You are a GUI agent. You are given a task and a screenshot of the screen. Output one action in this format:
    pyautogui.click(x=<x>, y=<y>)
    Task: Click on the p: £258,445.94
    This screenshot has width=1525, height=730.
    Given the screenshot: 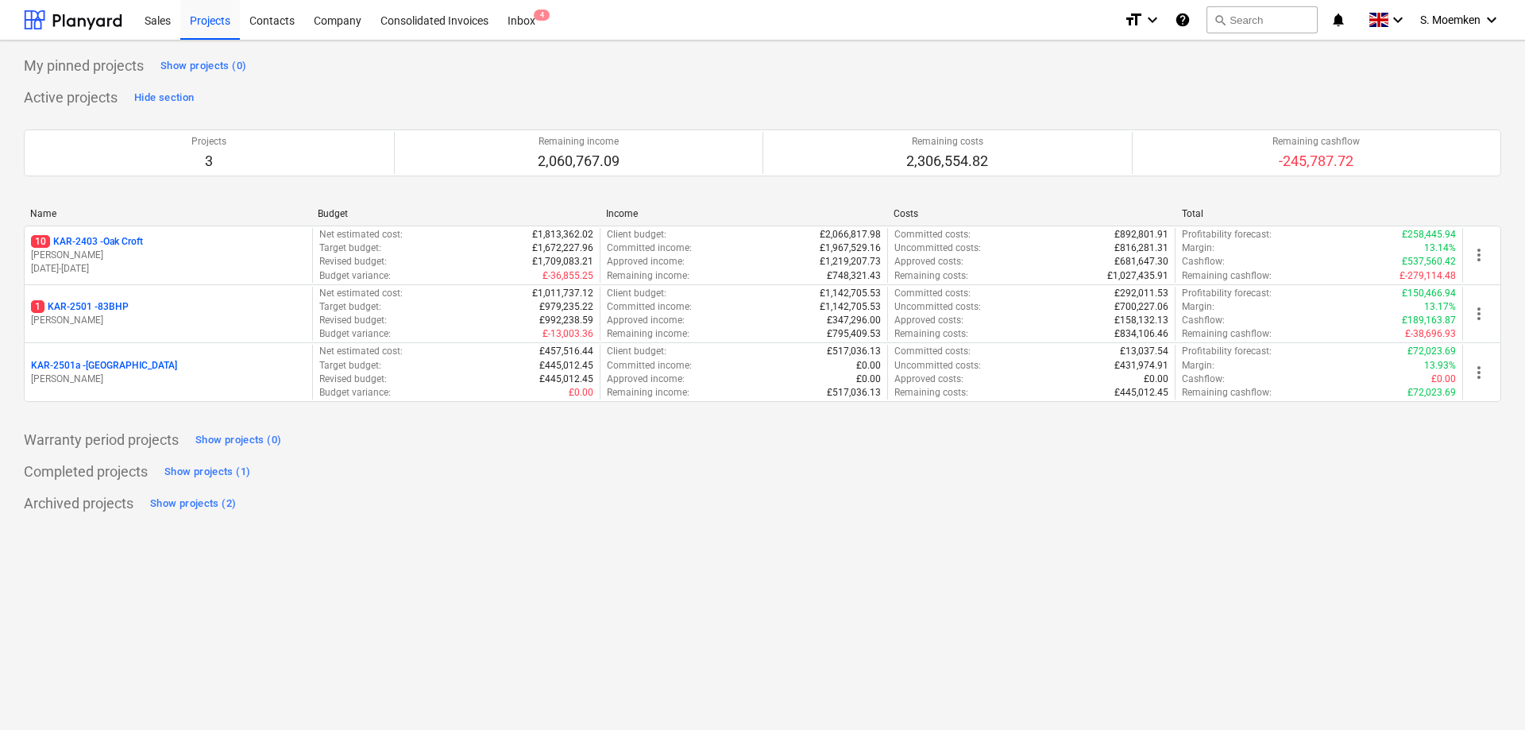 What is the action you would take?
    pyautogui.click(x=1429, y=234)
    